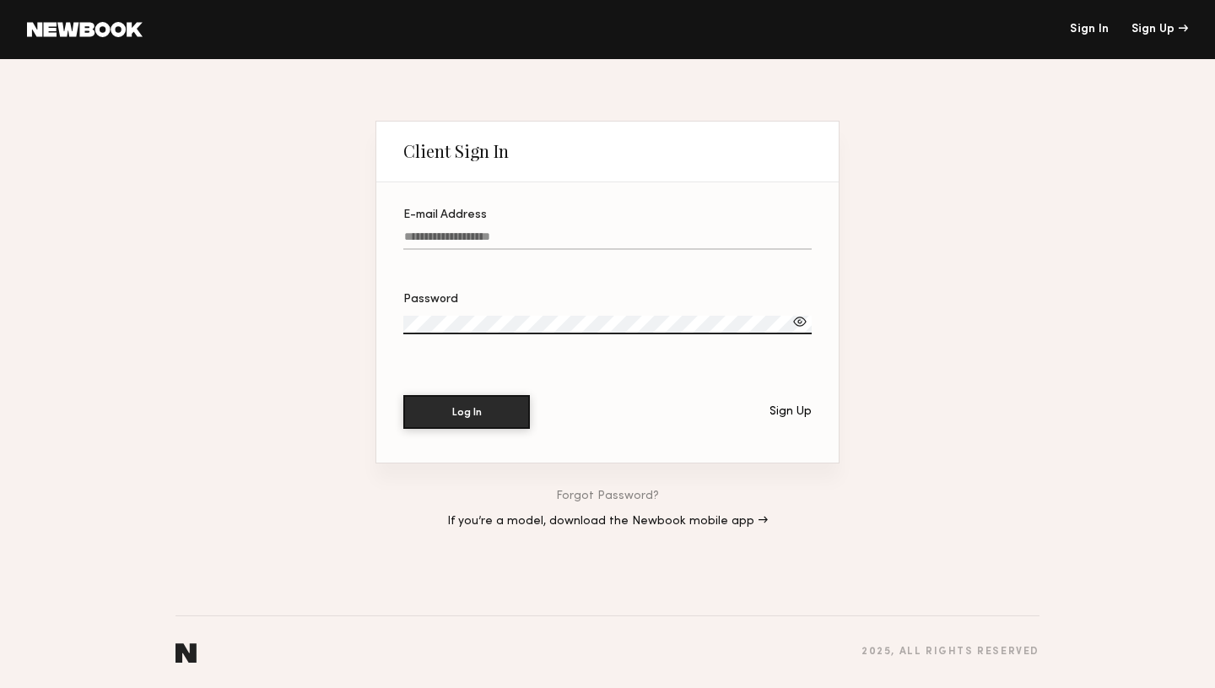 This screenshot has width=1215, height=688. What do you see at coordinates (608, 522) in the screenshot?
I see `a: If you’re a model, download the Newbook mobile app →` at bounding box center [608, 522].